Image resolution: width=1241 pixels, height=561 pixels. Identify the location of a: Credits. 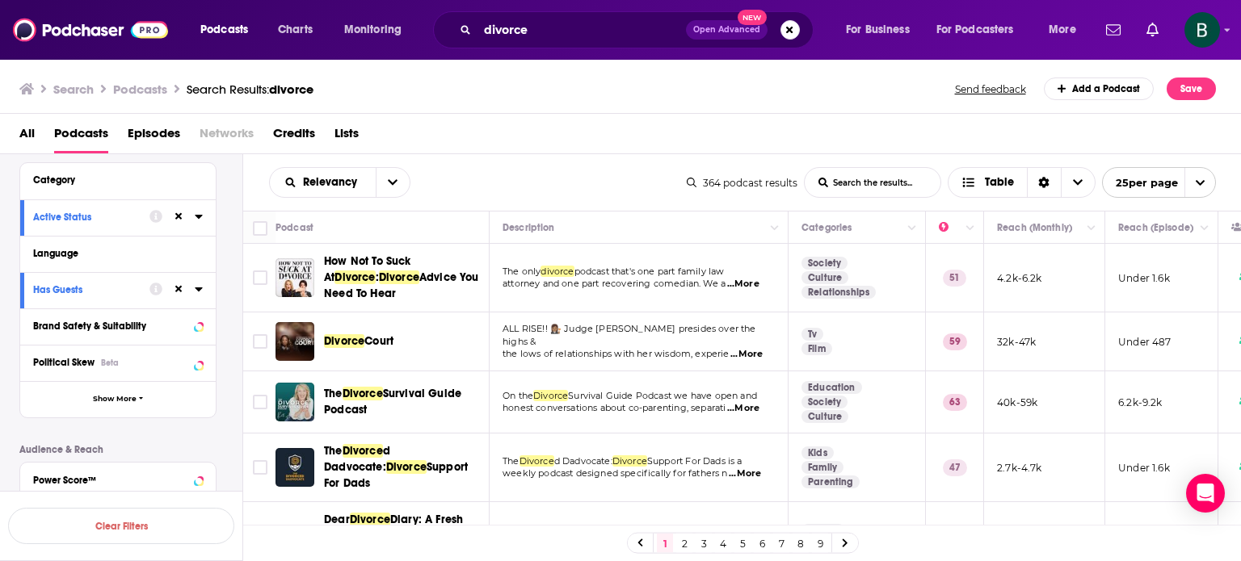
(294, 137).